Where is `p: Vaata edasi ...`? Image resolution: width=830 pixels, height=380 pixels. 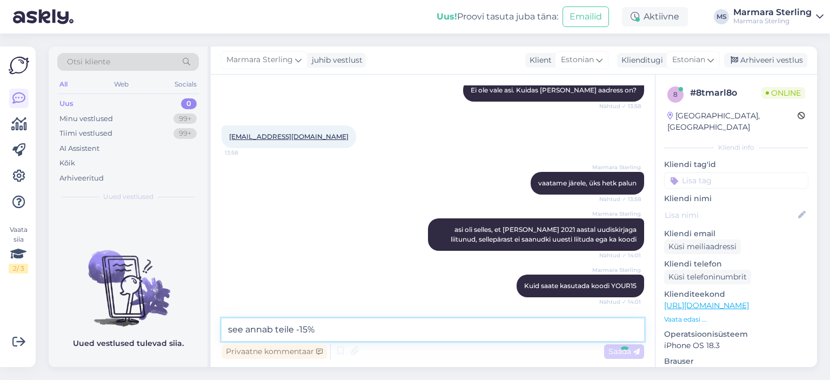 p: Vaata edasi ... is located at coordinates (736, 319).